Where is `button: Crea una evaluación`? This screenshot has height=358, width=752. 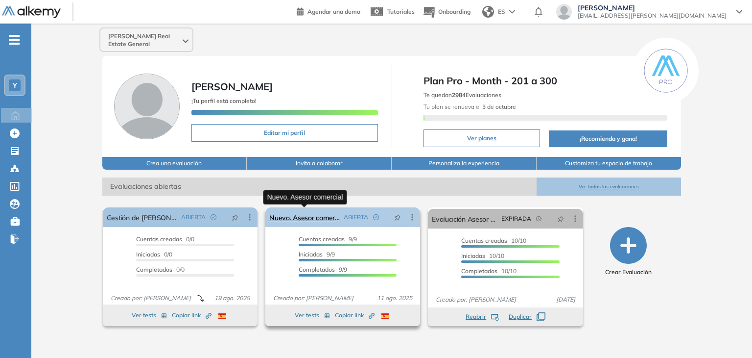 button: Crea una evaluación is located at coordinates (175, 163).